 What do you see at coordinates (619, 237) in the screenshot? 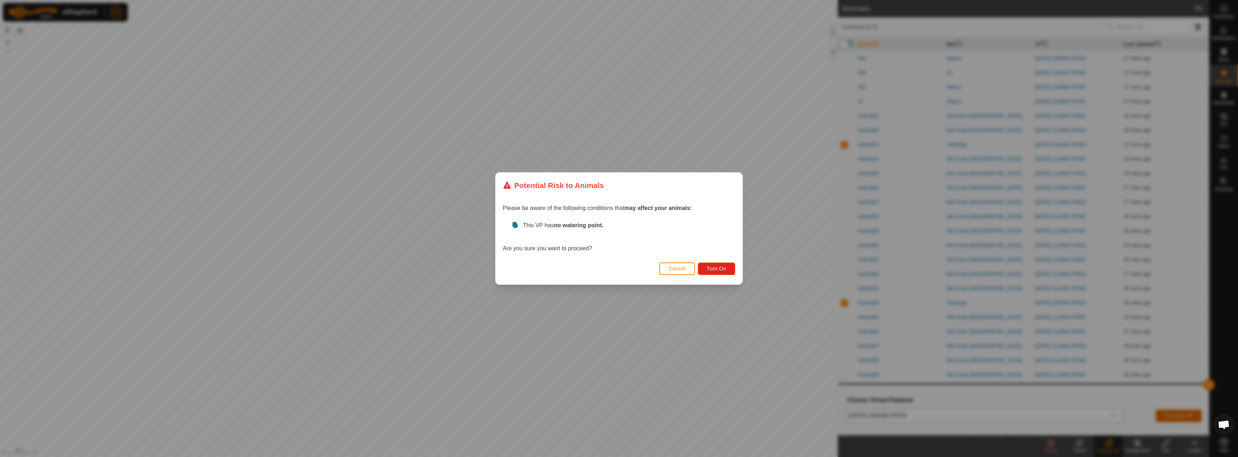
I see `div: Are you sure you want to proceed?` at bounding box center [619, 237].